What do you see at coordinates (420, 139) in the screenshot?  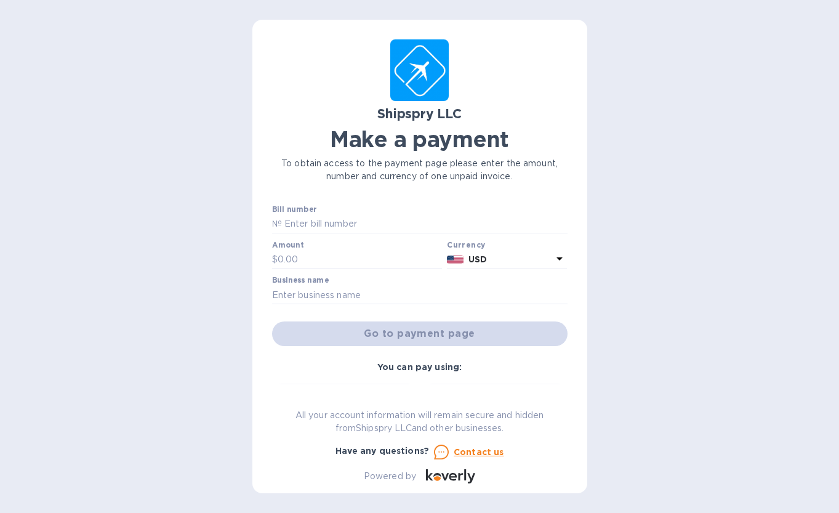 I see `h1: Make a payment` at bounding box center [420, 139].